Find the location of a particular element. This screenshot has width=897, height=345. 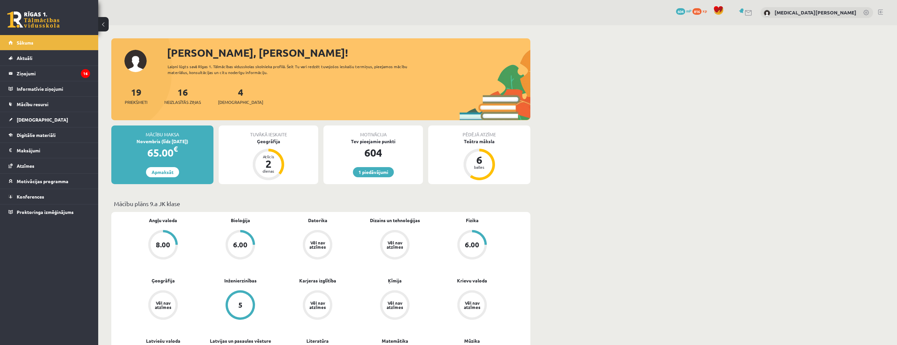

legend: Informatīvie ziņojumi is located at coordinates (53, 89).